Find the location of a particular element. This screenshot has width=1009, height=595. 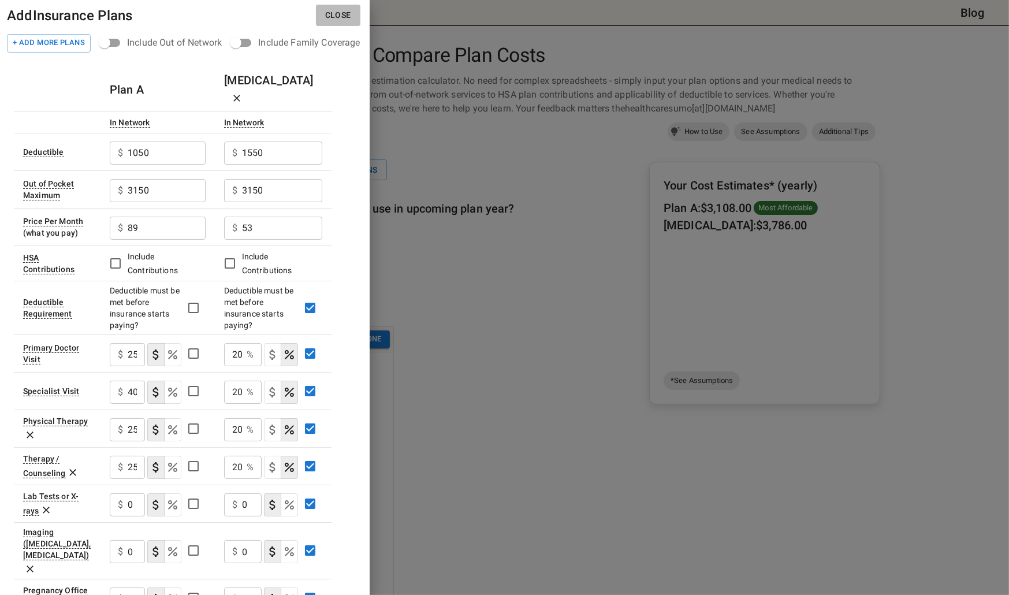

td: (what you pay) is located at coordinates (57, 226).